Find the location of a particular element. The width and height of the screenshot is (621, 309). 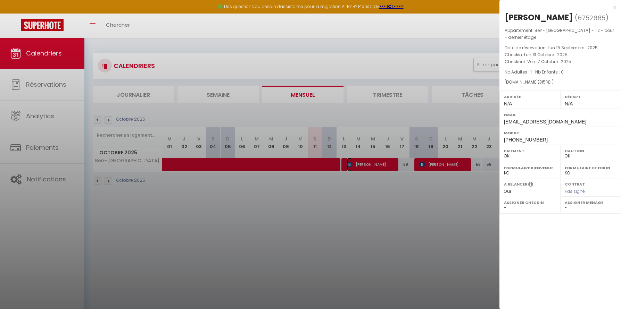

label: Formulaire Checkin is located at coordinates (590, 168).